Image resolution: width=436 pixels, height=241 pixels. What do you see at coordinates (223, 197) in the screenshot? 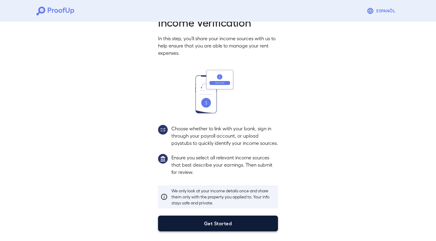
I see `p: We only look at your income details once and share them only with the property you applied to. Yo...` at bounding box center [223, 197].